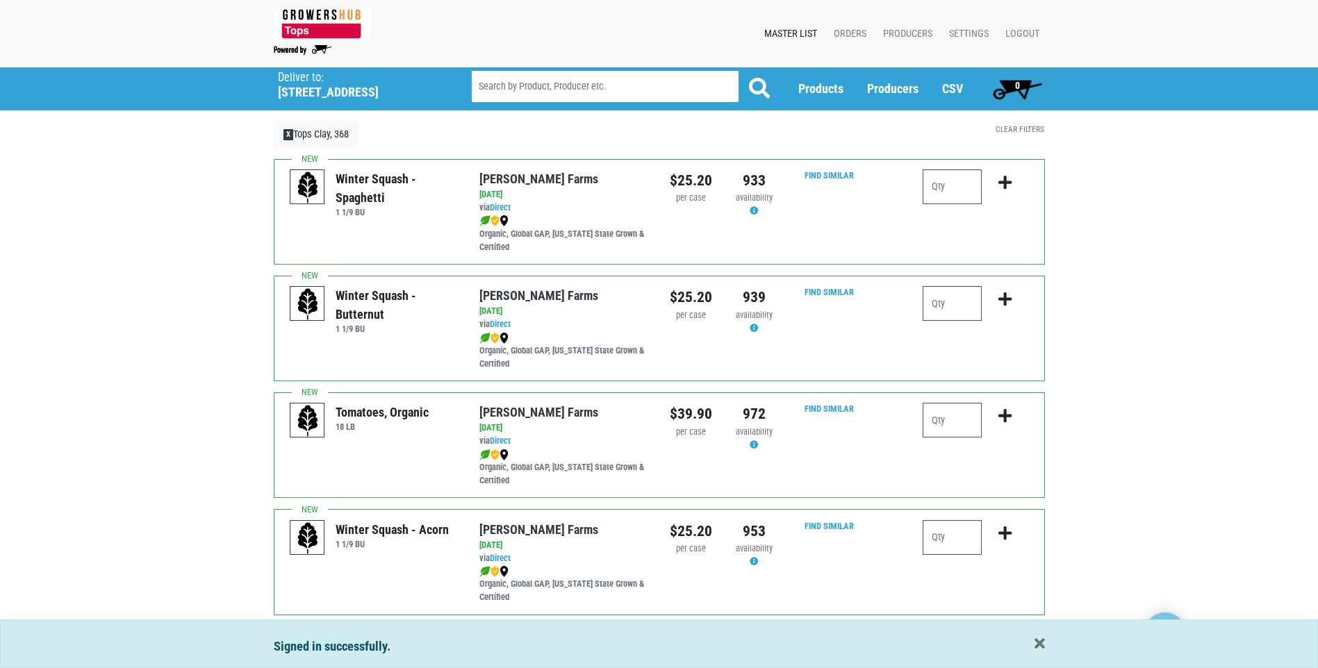 Image resolution: width=1318 pixels, height=668 pixels. What do you see at coordinates (397, 305) in the screenshot?
I see `div: Winter Squash - Butternut` at bounding box center [397, 305].